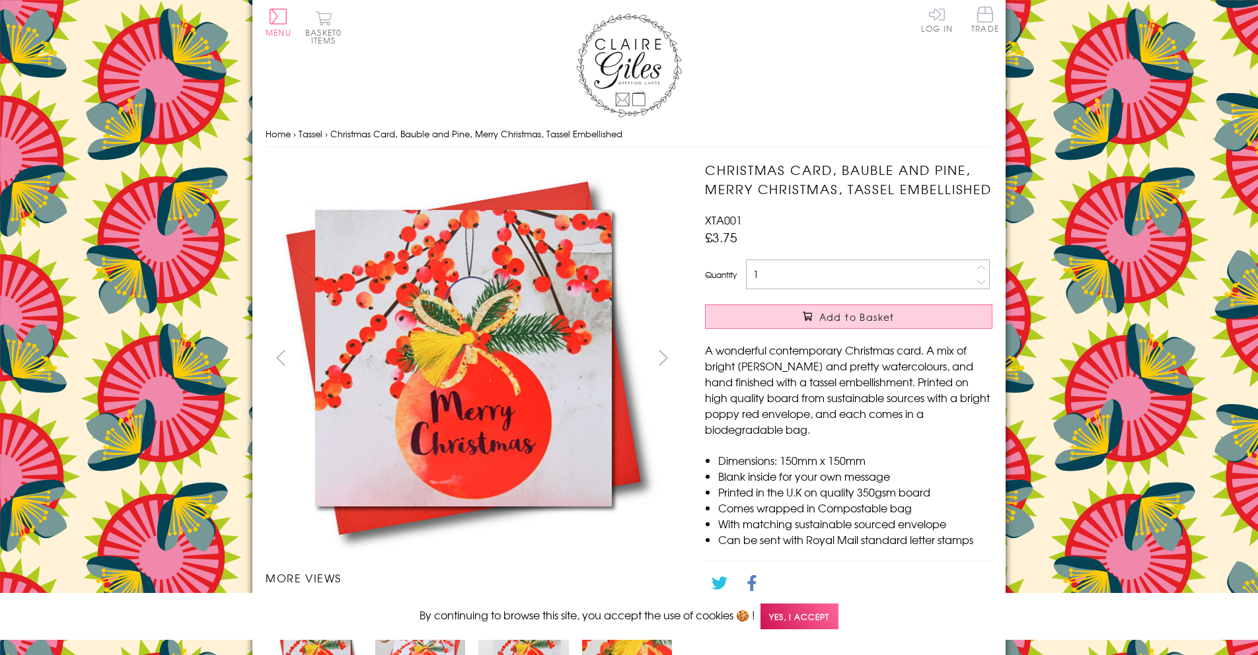 Image resolution: width=1258 pixels, height=655 pixels. What do you see at coordinates (721, 275) in the screenshot?
I see `label: Quantity` at bounding box center [721, 275].